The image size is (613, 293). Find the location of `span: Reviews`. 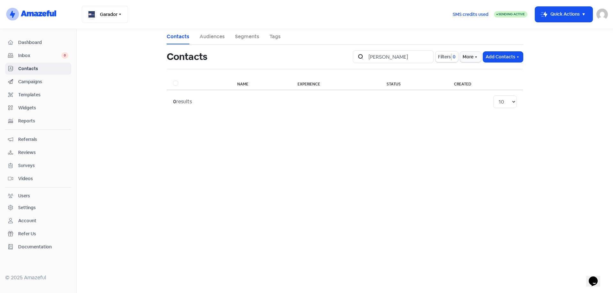

span: Reviews is located at coordinates (43, 153).